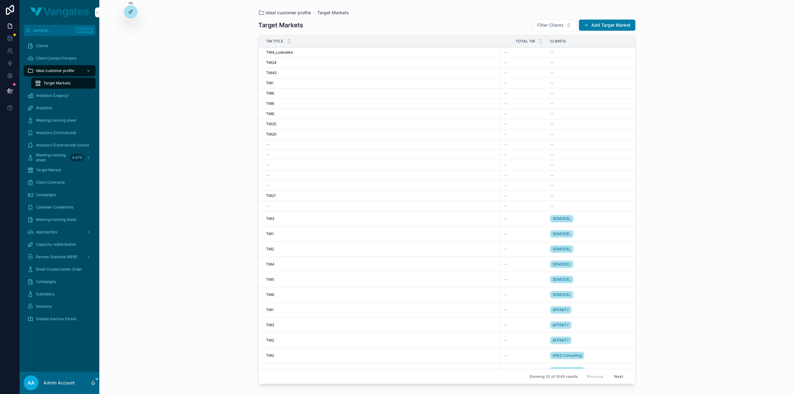 The width and height of the screenshot is (794, 394). What do you see at coordinates (567, 371) in the screenshot?
I see `span: ARES Consulting` at bounding box center [567, 371].